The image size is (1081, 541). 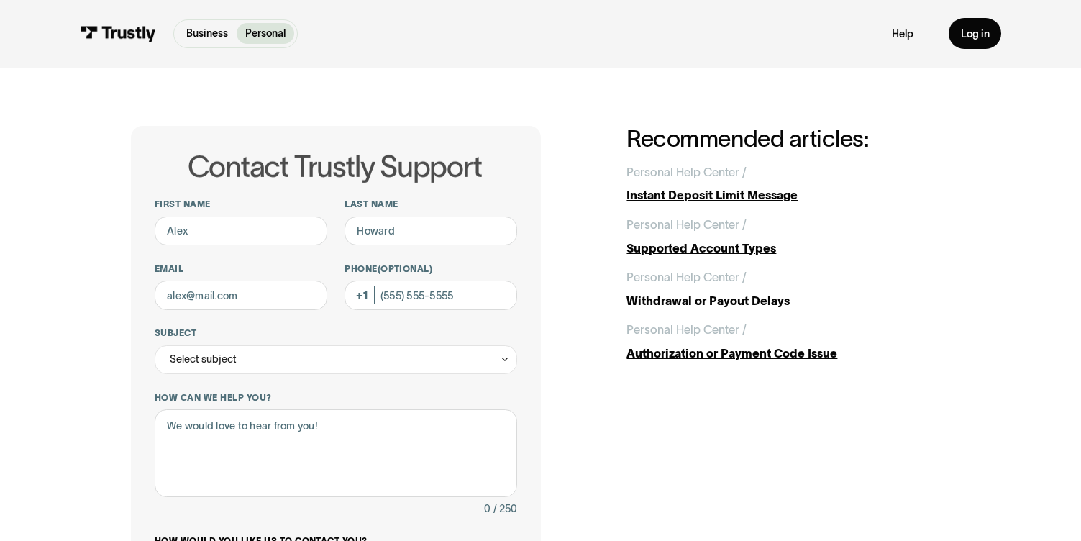 What do you see at coordinates (431, 204) in the screenshot?
I see `label: Last name` at bounding box center [431, 204].